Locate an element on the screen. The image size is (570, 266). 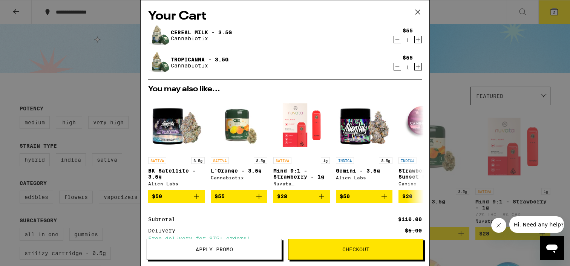
button: Checkout is located at coordinates (355, 249).